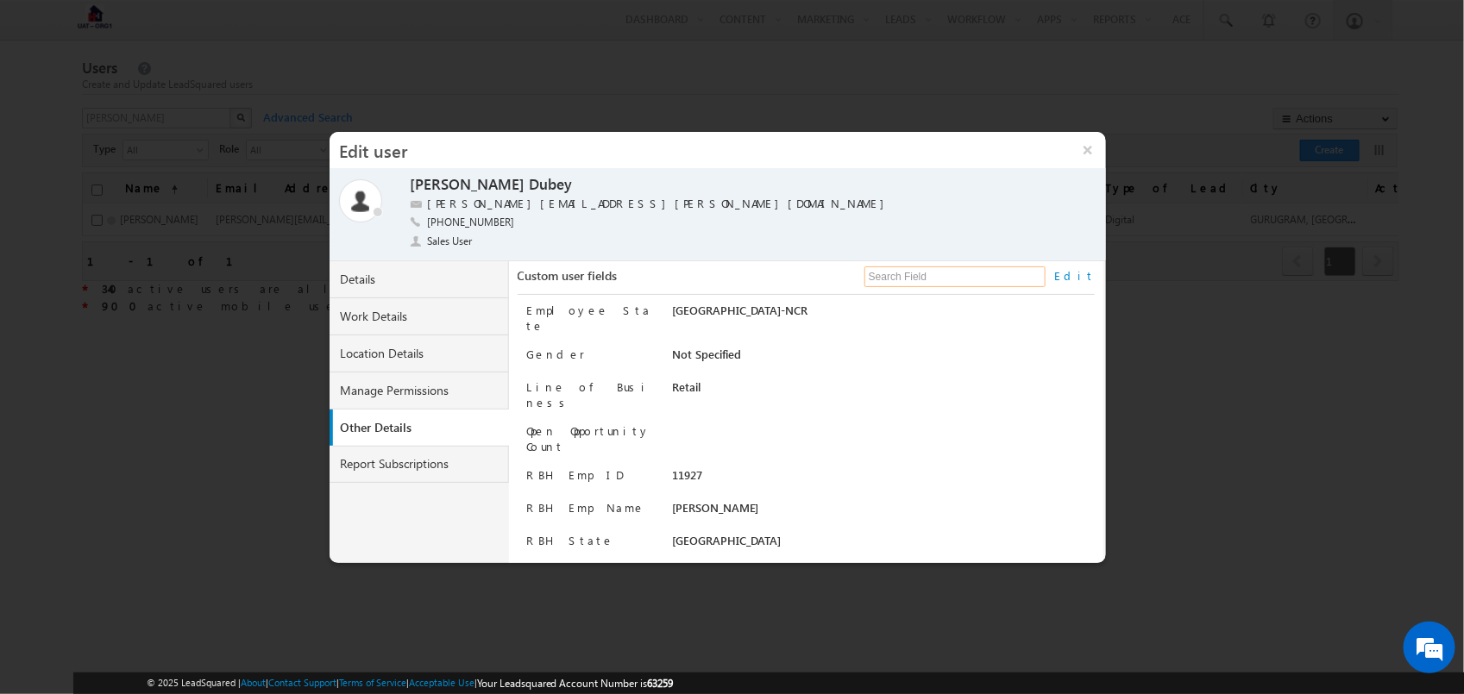 The width and height of the screenshot is (1464, 694). I want to click on label: RBH Emp ID, so click(575, 475).